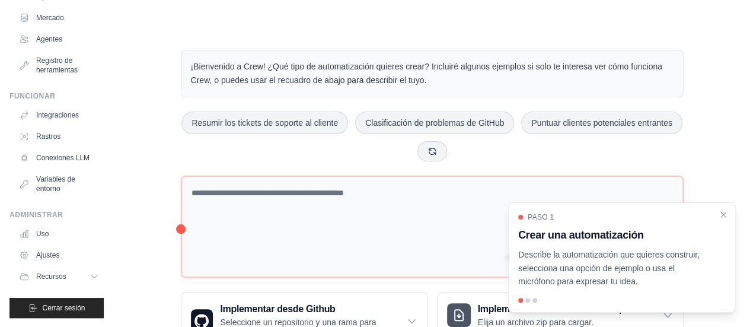  What do you see at coordinates (609, 268) in the screenshot?
I see `font: Describe la automatización que quieres construir, selecciona una opción de ejemplo o usa el micró...` at bounding box center [609, 268].